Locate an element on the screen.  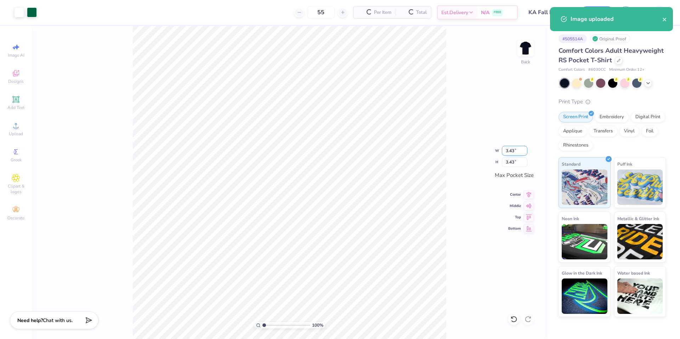
div: Screen Print is located at coordinates (576, 117).